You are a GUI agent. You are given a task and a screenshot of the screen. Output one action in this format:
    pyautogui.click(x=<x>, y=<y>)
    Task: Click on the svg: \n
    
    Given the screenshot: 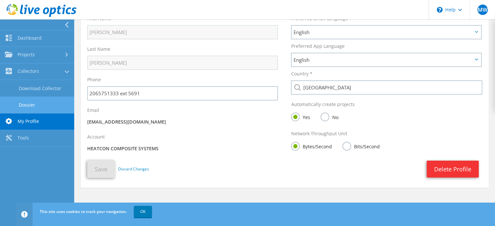 What is the action you would take?
    pyautogui.click(x=440, y=10)
    